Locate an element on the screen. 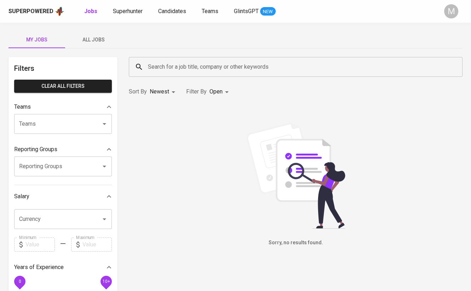 The width and height of the screenshot is (471, 291). a: Superhunter is located at coordinates (129, 11).